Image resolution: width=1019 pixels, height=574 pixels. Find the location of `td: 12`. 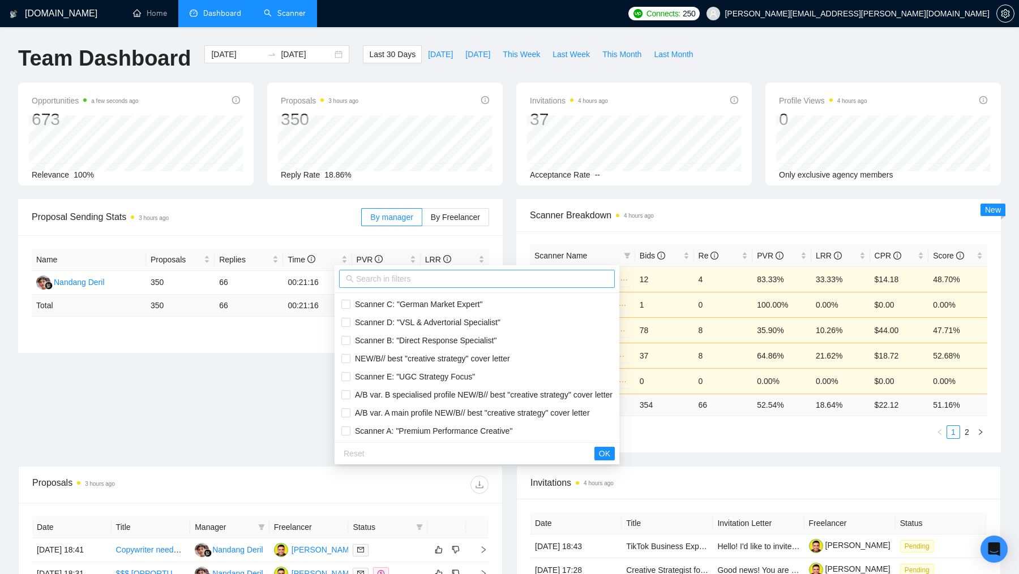

td: 12 is located at coordinates (664, 279).